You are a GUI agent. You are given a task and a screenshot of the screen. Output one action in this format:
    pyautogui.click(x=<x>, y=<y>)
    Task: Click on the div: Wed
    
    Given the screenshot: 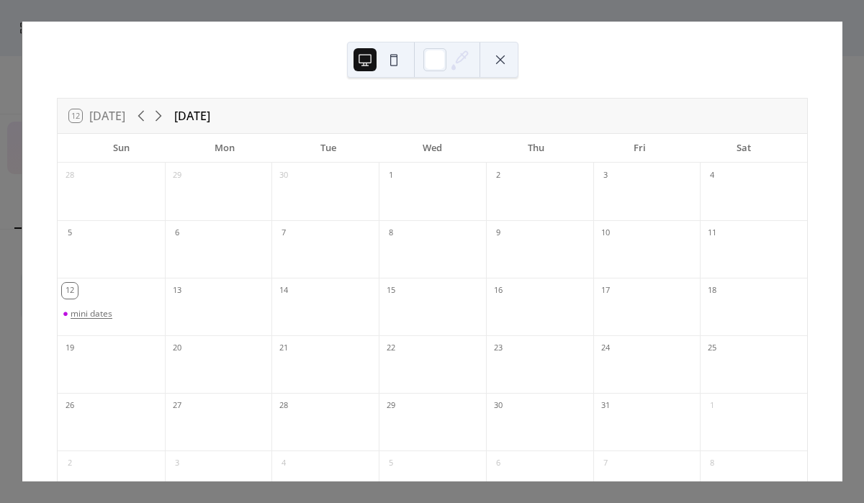 What is the action you would take?
    pyautogui.click(x=432, y=148)
    